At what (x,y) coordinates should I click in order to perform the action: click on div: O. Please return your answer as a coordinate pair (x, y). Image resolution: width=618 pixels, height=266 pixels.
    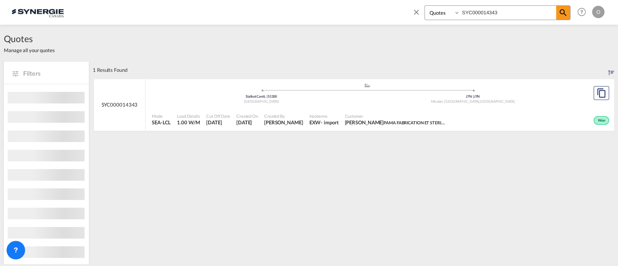
    Looking at the image, I should click on (598, 12).